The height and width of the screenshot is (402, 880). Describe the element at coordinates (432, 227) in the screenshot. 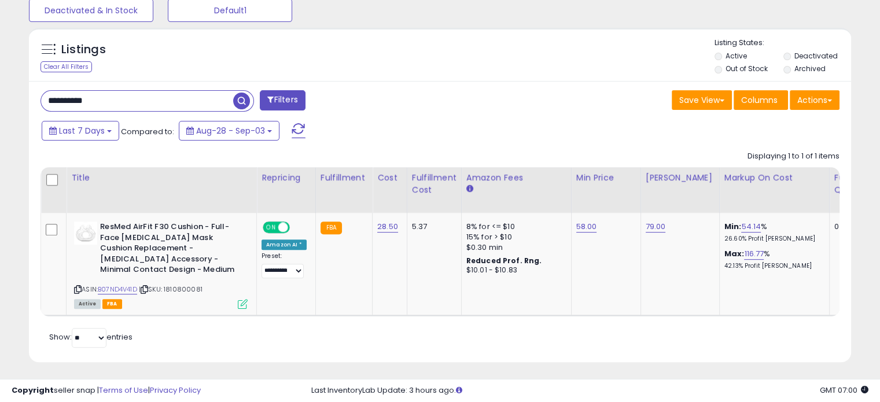

I see `div: 5.37` at that location.